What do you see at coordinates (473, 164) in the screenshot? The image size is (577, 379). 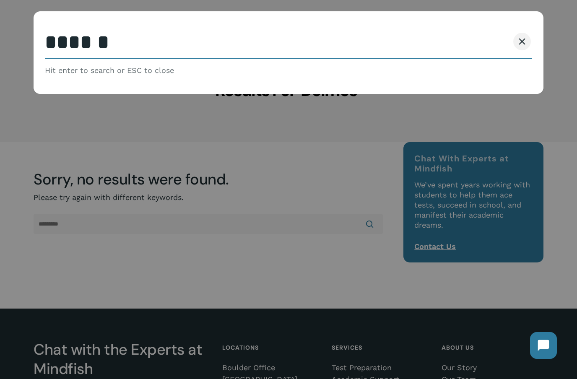 I see `h4: Chat With Experts at Mindfish` at bounding box center [473, 164].